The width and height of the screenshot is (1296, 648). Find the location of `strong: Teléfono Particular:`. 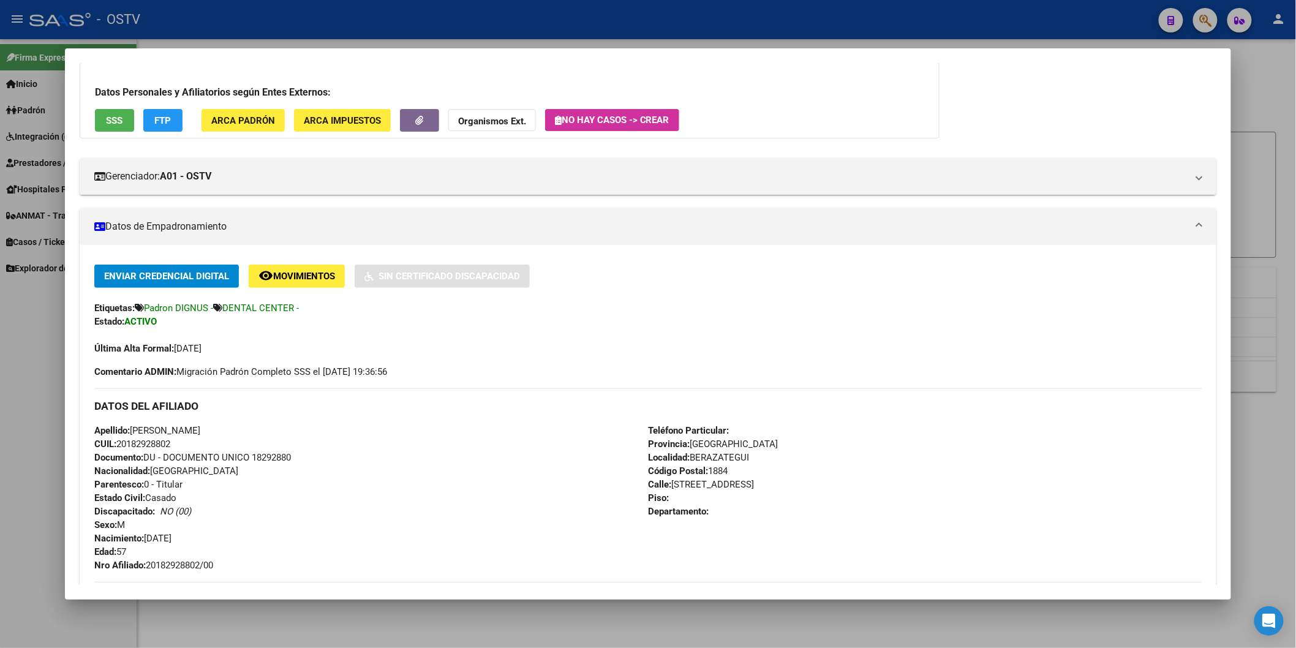

strong: Teléfono Particular: is located at coordinates (689, 431).